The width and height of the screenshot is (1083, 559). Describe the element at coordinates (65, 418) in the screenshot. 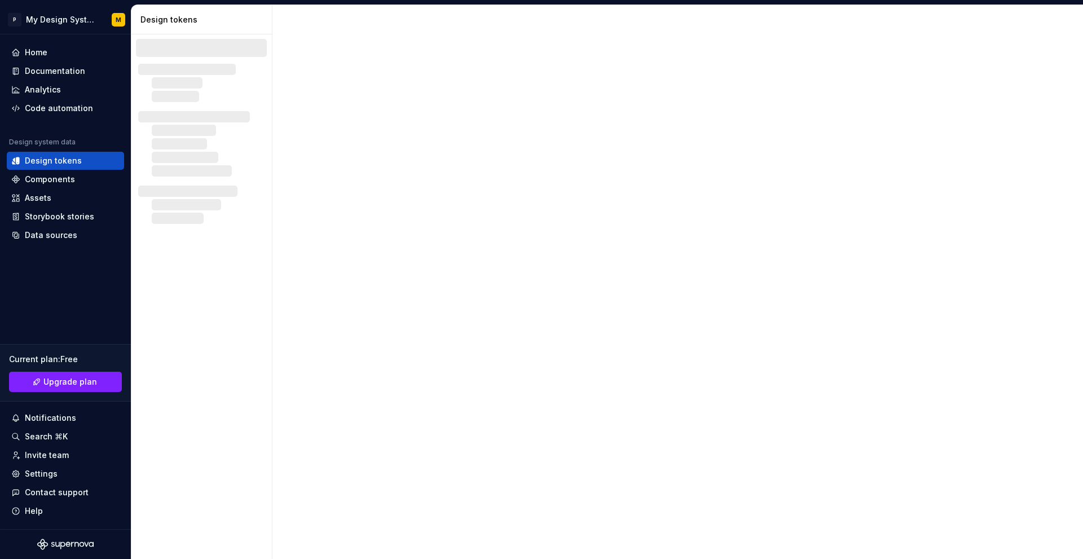

I see `button: Notifications` at that location.